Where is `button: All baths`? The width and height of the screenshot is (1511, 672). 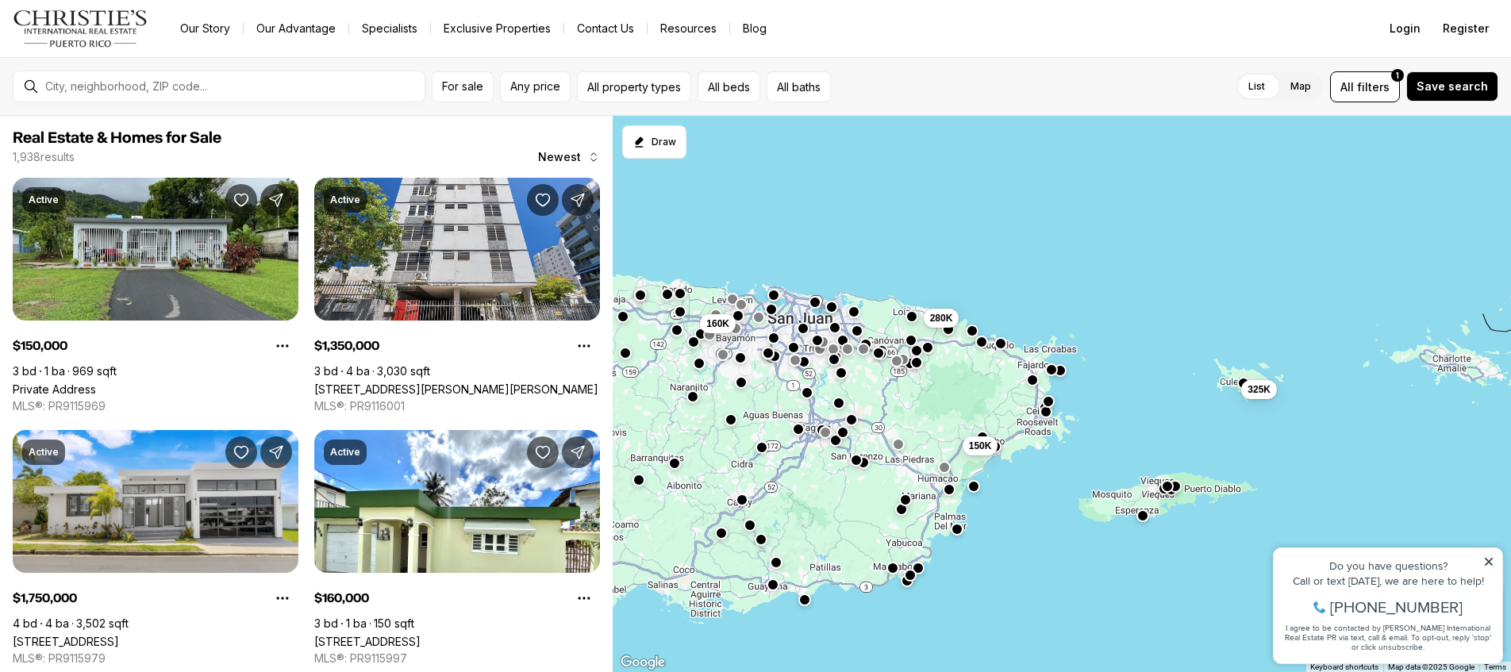 button: All baths is located at coordinates (798, 86).